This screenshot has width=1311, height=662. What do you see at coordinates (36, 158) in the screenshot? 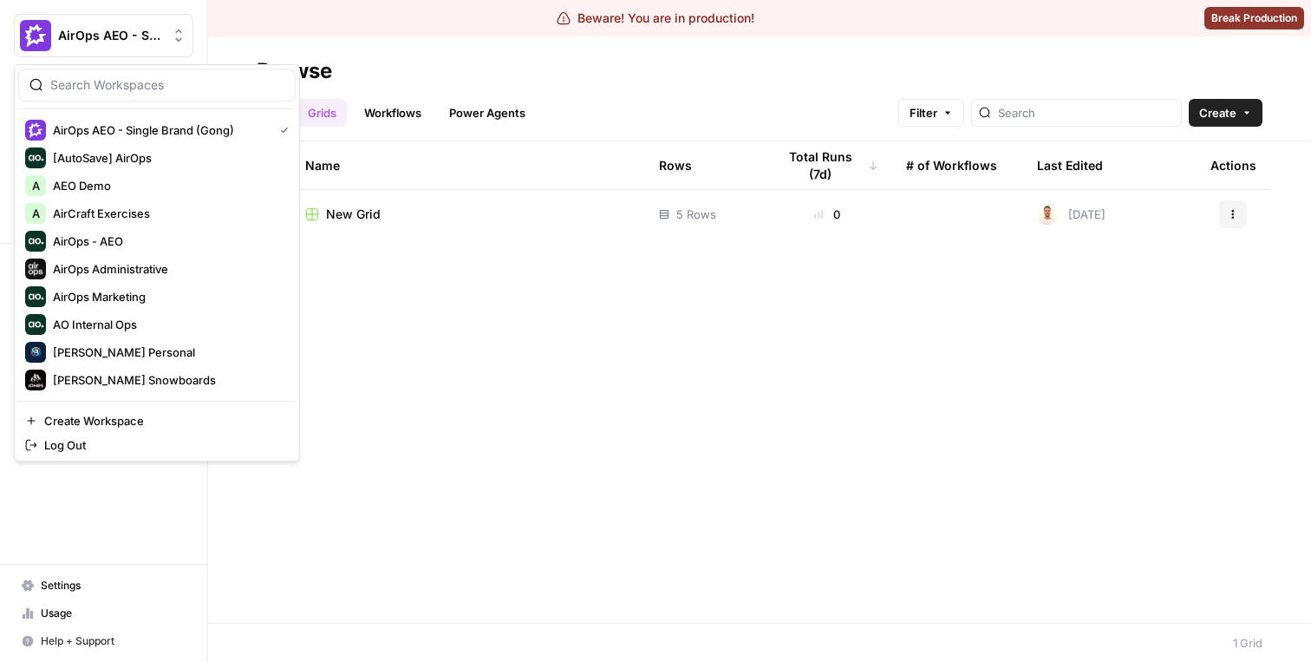
I see `img: [AutoSave] AirOps Logo` at bounding box center [36, 158].